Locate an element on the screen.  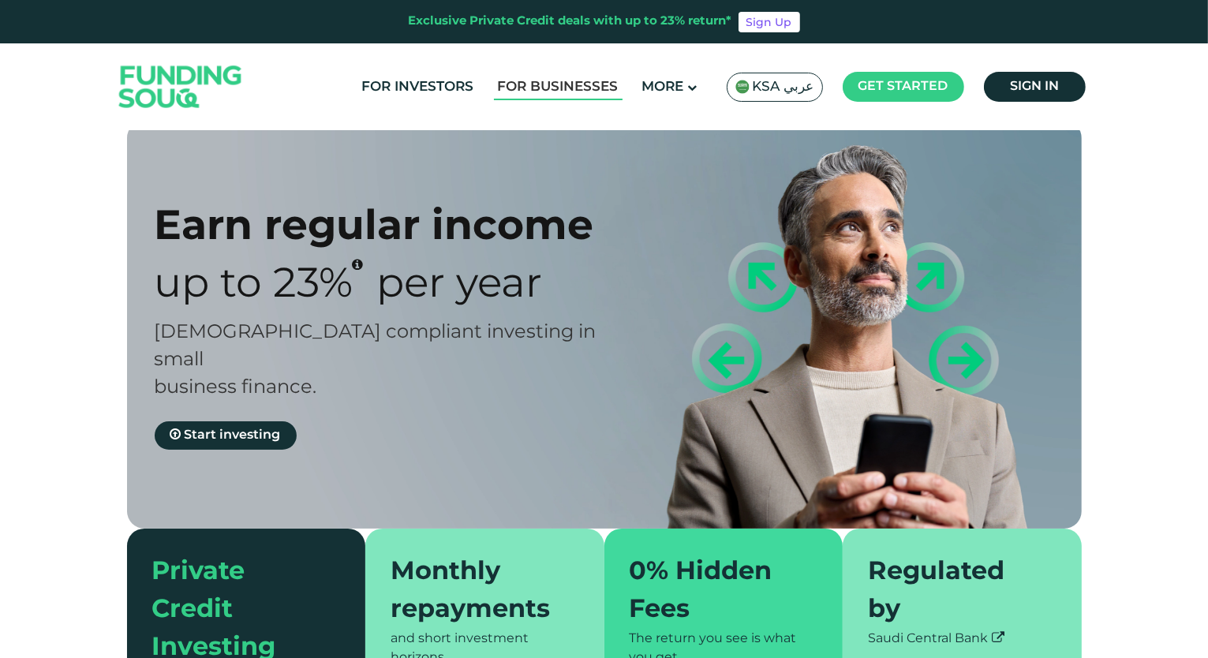
span: KSA عربي is located at coordinates (784, 87).